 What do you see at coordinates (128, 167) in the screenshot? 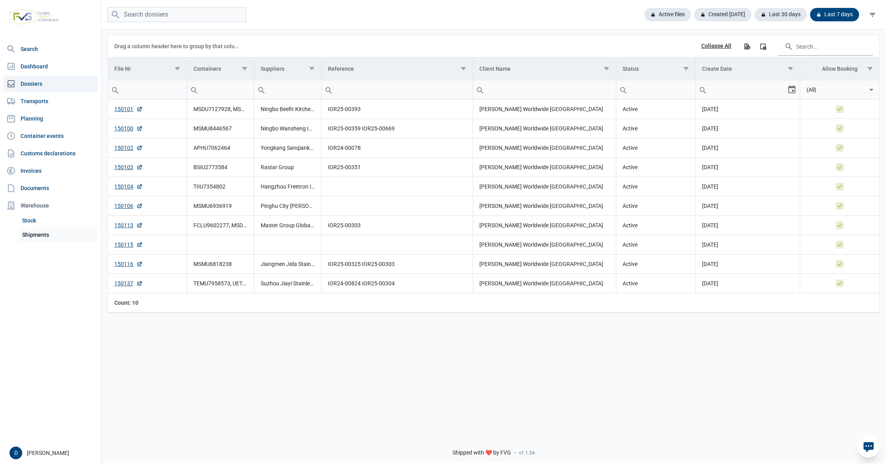
I see `a: 150103` at bounding box center [128, 167].